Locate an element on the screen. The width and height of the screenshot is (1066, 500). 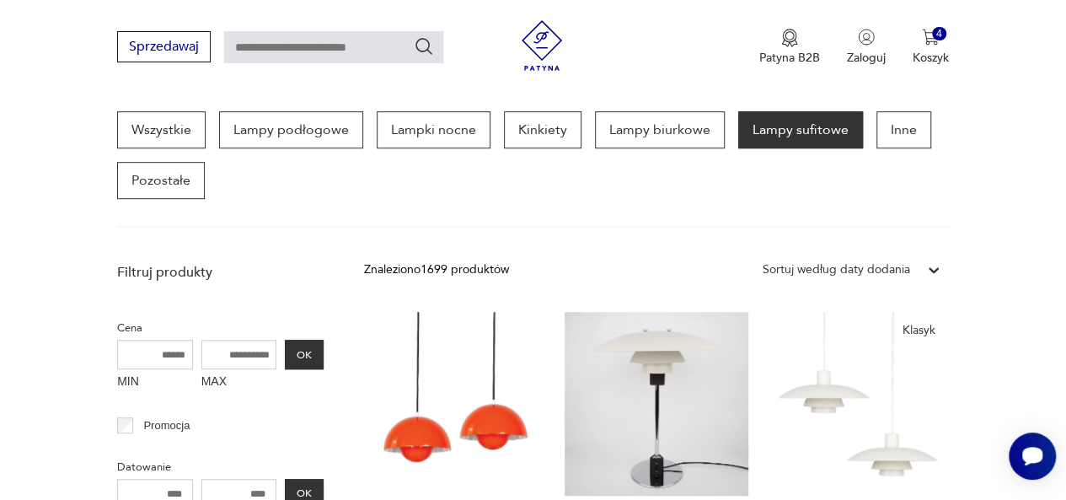
a: Sprzedawaj is located at coordinates (164, 48).